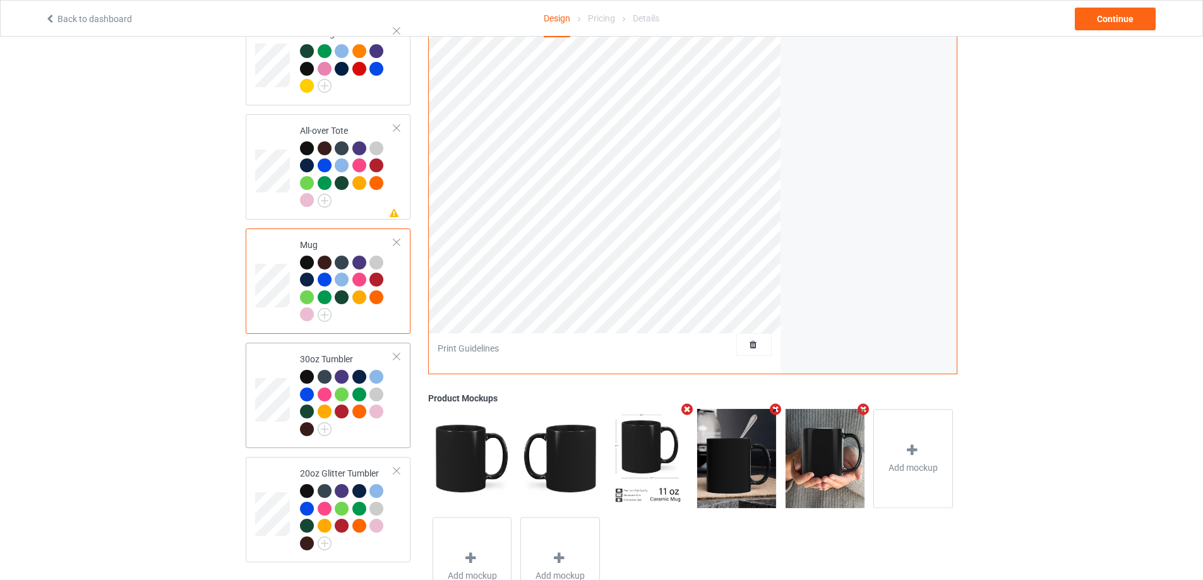 The width and height of the screenshot is (1203, 580). Describe the element at coordinates (88, 19) in the screenshot. I see `a: Back to dashboard` at that location.